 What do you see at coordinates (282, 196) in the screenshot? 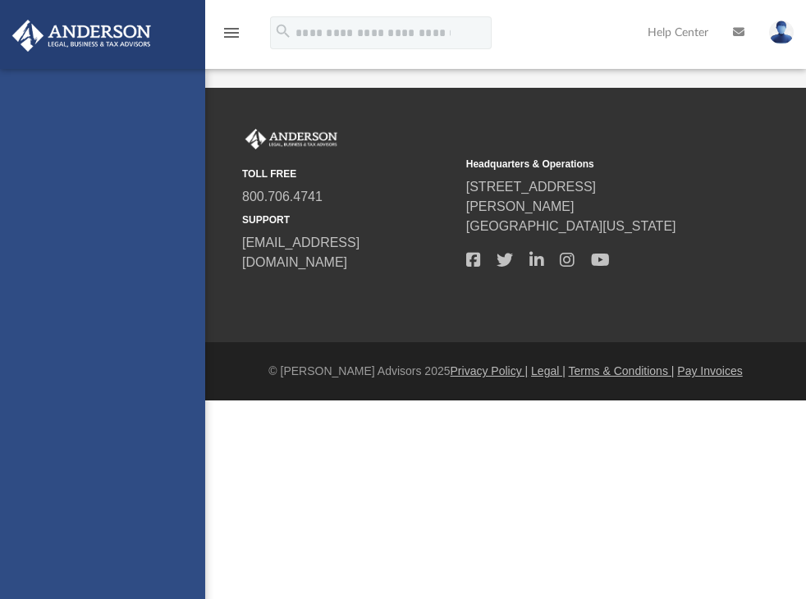
I see `a: 800.706.4741` at bounding box center [282, 196].